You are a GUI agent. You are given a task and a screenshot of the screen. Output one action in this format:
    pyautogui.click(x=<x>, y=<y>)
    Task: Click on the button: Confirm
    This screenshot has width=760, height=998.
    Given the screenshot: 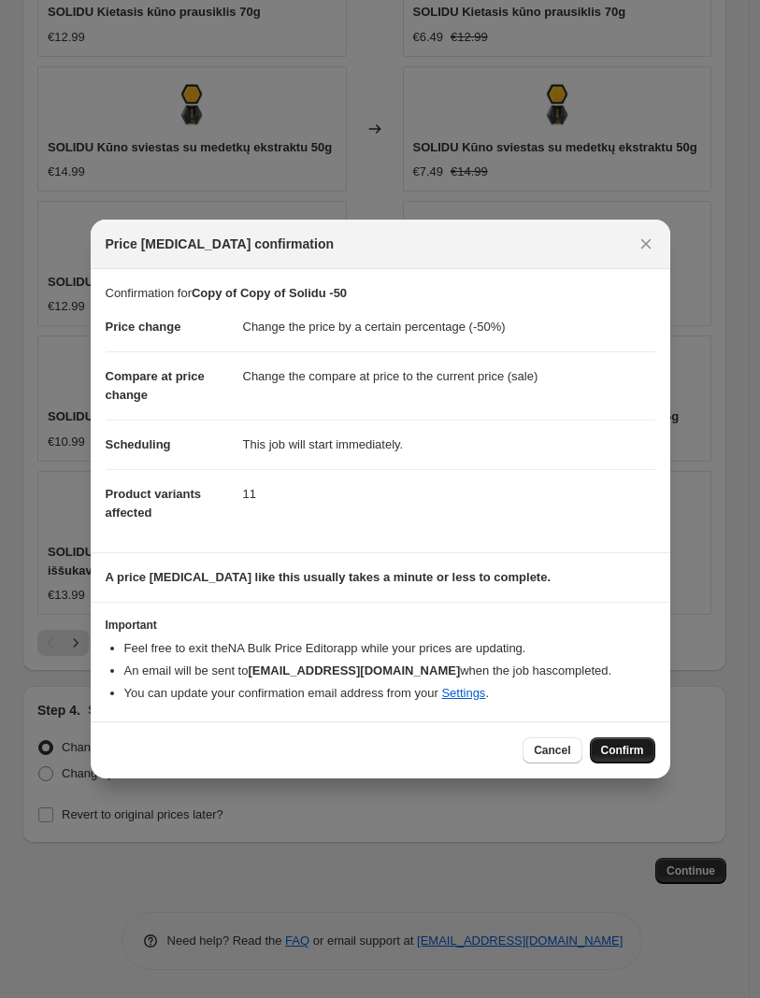 What is the action you would take?
    pyautogui.click(x=623, y=751)
    